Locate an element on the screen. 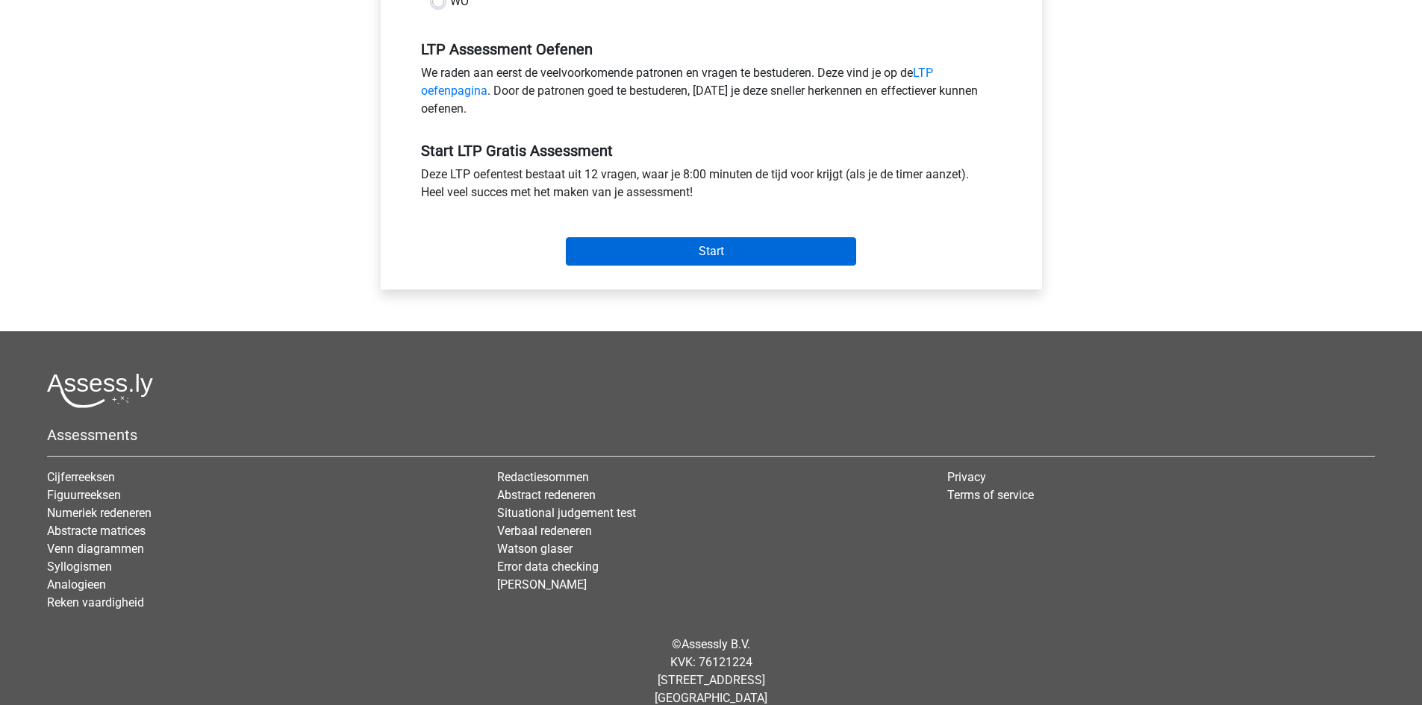  a: Reken vaardigheid is located at coordinates (96, 602).